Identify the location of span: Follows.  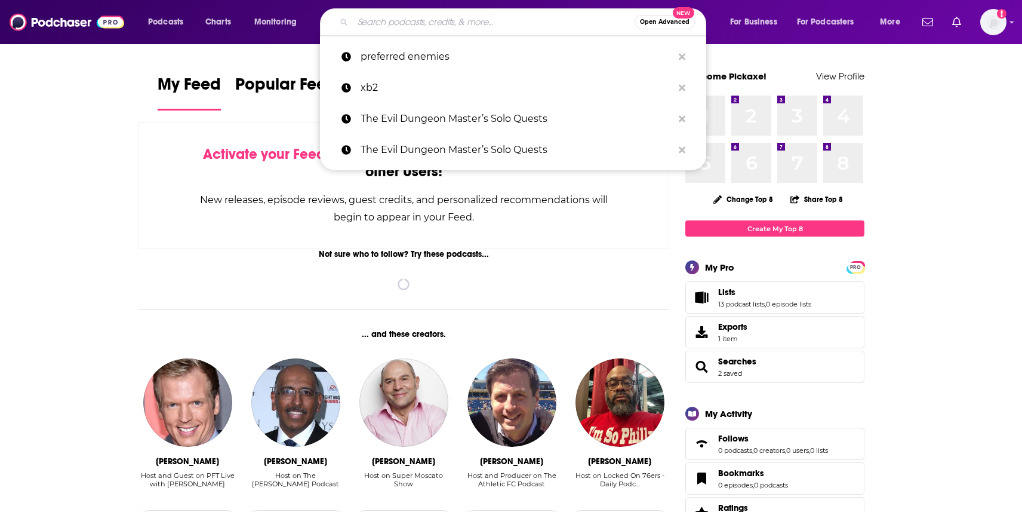
(733, 438).